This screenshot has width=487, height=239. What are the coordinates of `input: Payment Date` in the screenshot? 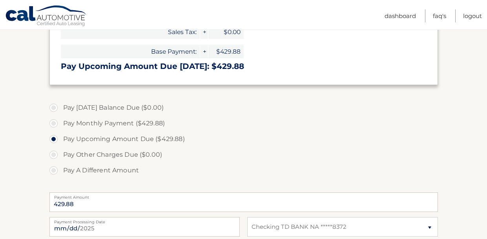 It's located at (144, 227).